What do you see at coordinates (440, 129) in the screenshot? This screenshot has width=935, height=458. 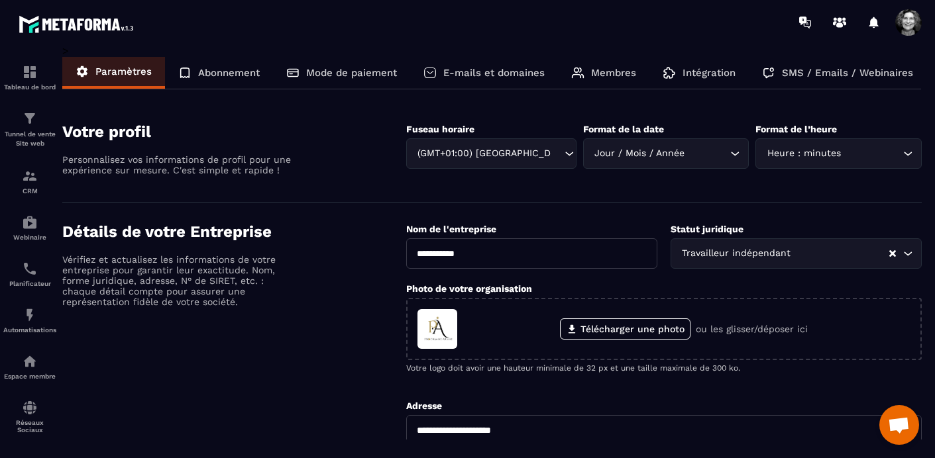 I see `label: Fuseau horaire` at bounding box center [440, 129].